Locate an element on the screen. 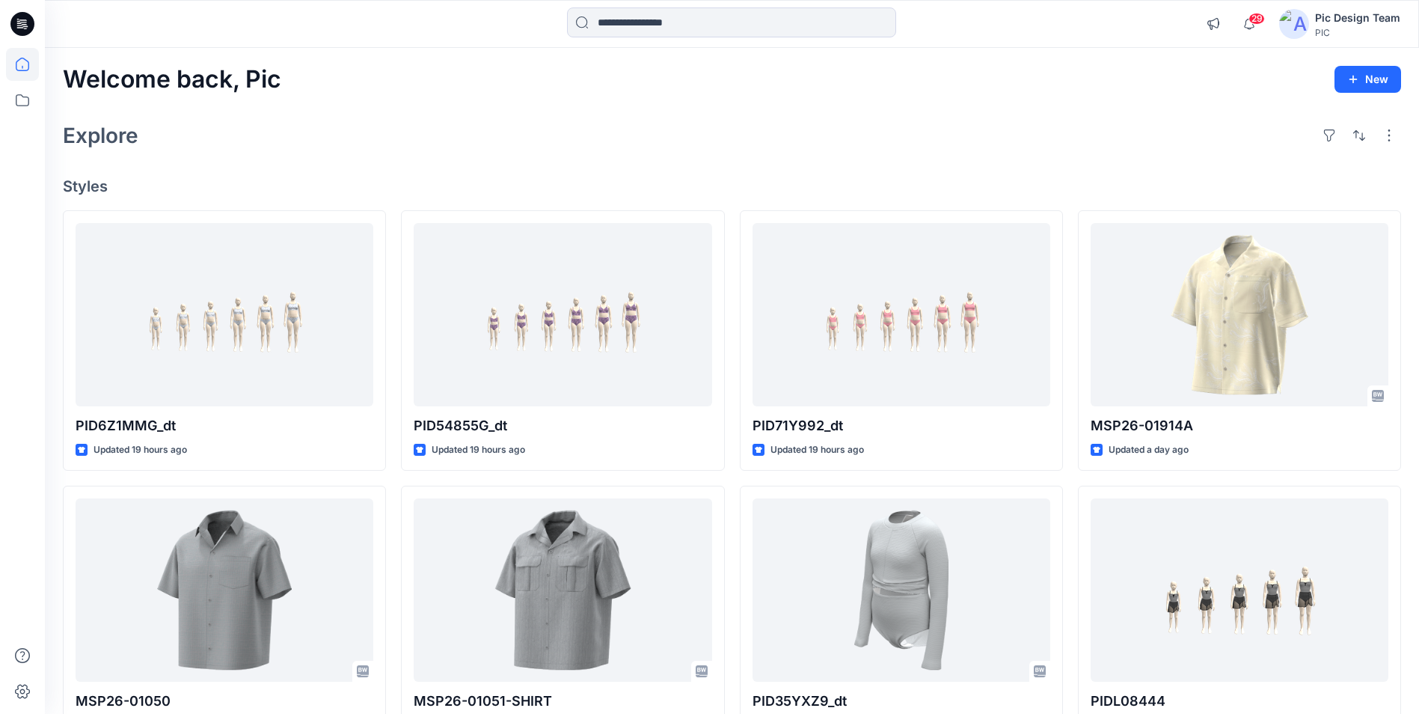 This screenshot has width=1419, height=714. img: avatar is located at coordinates (1294, 24).